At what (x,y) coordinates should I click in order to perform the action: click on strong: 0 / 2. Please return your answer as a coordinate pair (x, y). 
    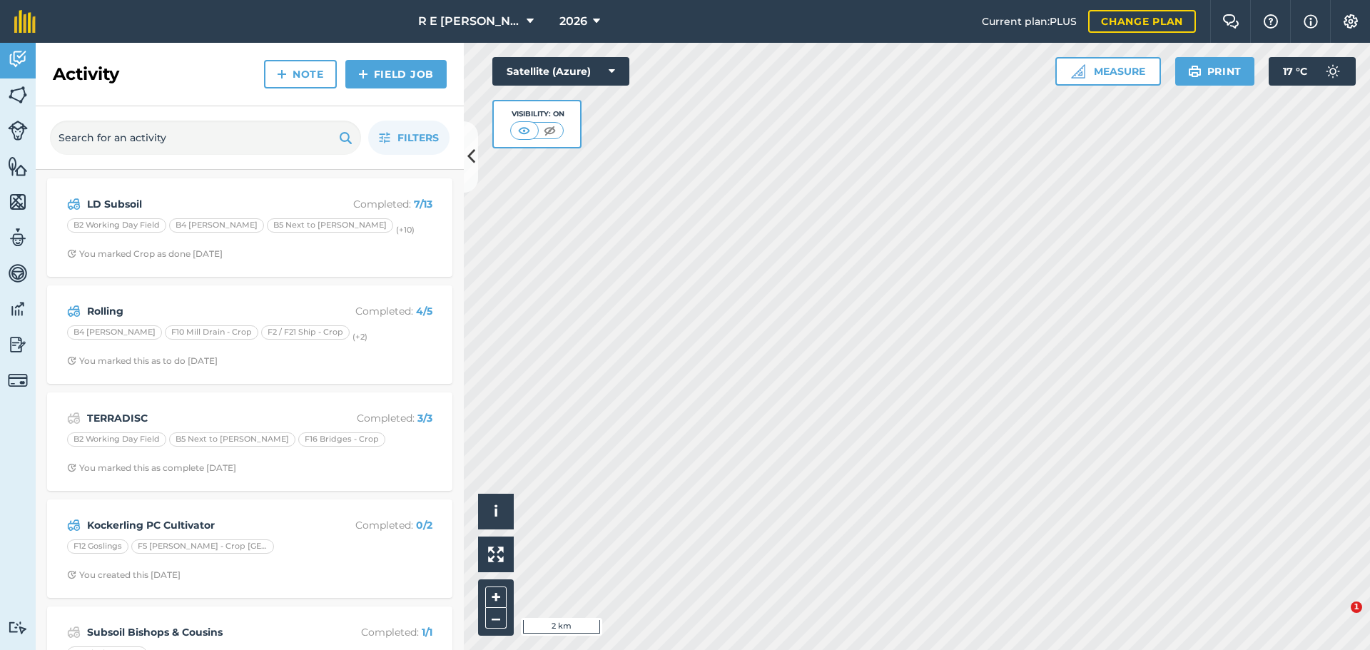
    Looking at the image, I should click on (424, 525).